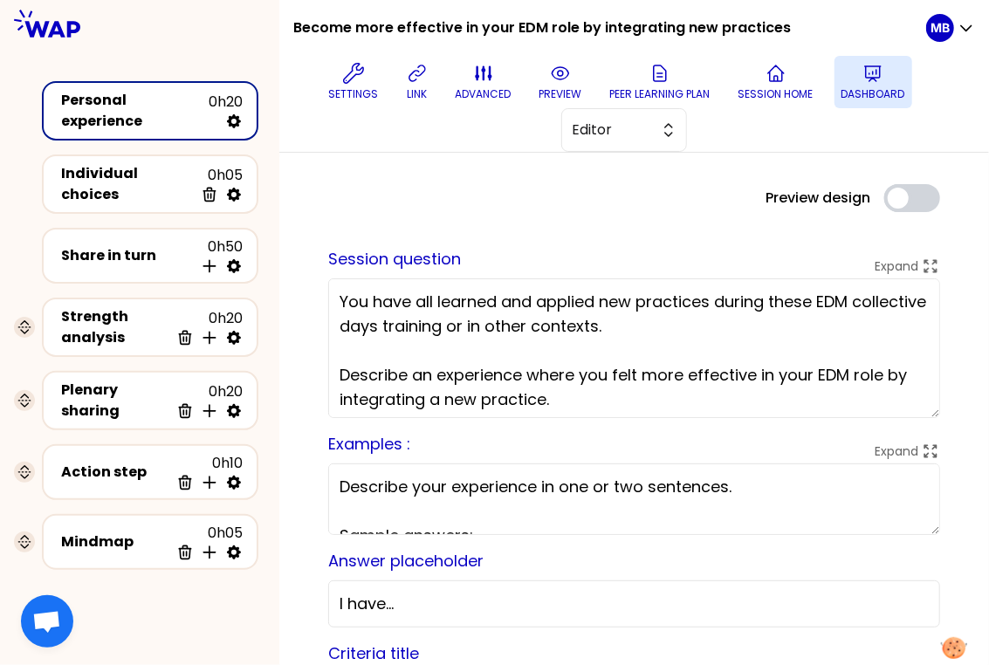  What do you see at coordinates (818, 198) in the screenshot?
I see `label: Preview design` at bounding box center [818, 198].